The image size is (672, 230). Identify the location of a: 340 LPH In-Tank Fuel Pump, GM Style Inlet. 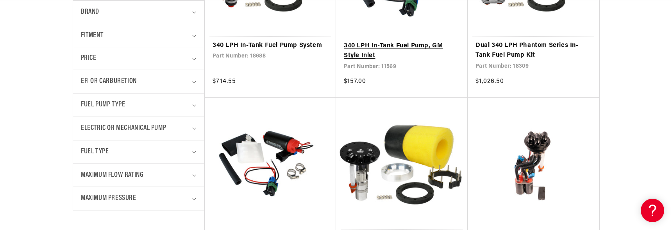
(402, 51).